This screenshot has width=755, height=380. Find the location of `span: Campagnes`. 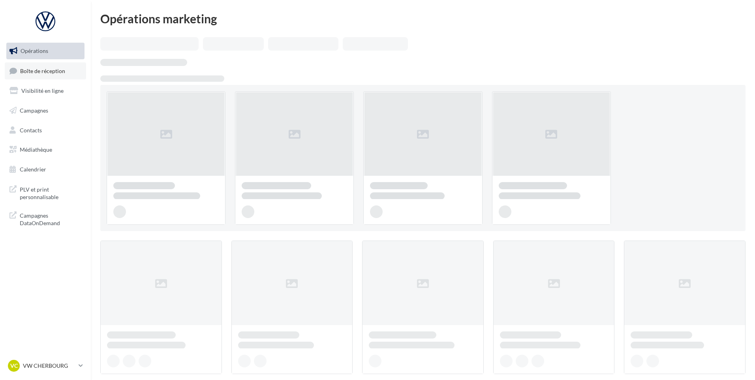

span: Campagnes is located at coordinates (34, 110).